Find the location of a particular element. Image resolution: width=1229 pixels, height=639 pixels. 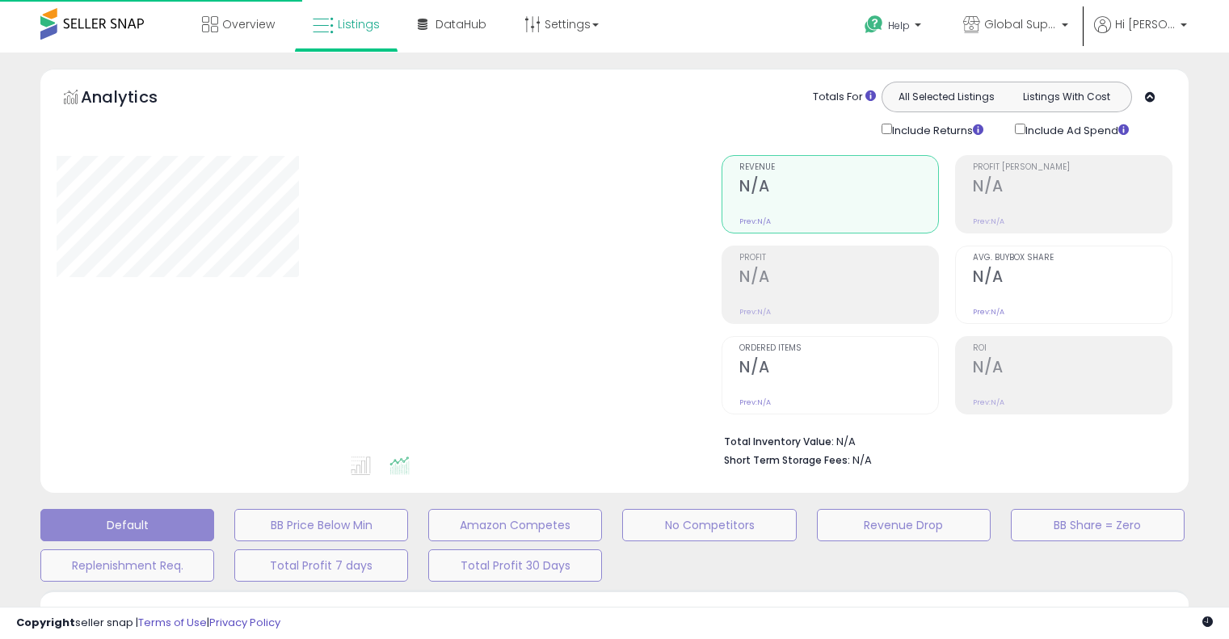

button: Amazon Competes is located at coordinates (515, 525).